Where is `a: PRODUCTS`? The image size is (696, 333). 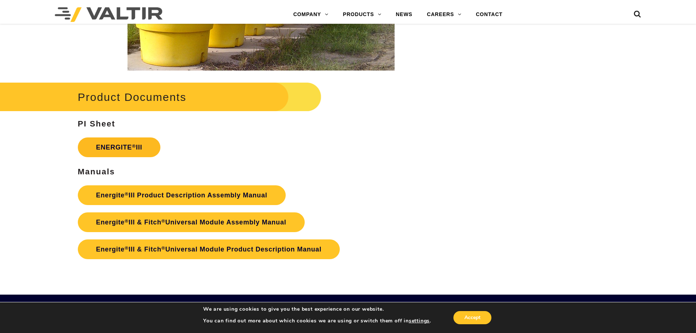
a: PRODUCTS is located at coordinates (362, 15).